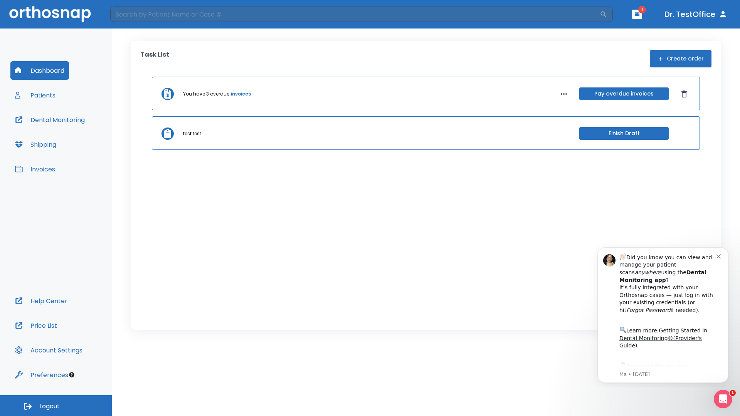  What do you see at coordinates (35, 169) in the screenshot?
I see `button: Invoices` at bounding box center [35, 169].